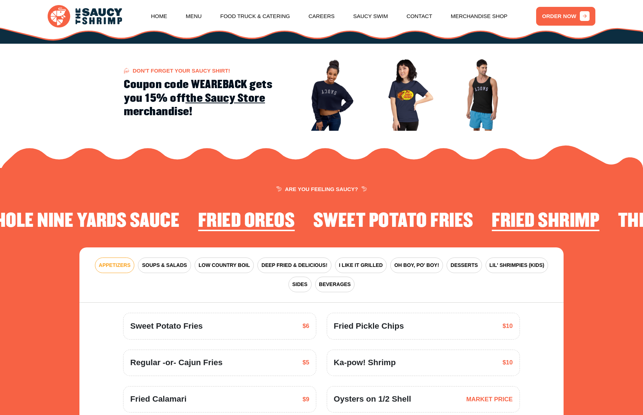 Image resolution: width=643 pixels, height=415 pixels. Describe the element at coordinates (115, 265) in the screenshot. I see `button: APPETIZERS` at that location.